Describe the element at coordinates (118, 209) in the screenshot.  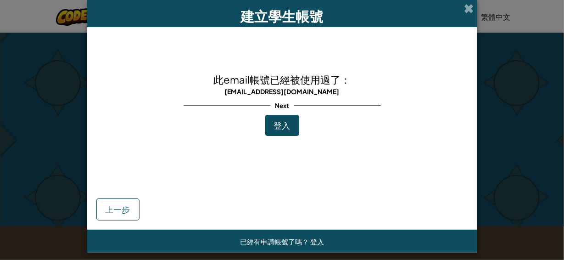
I see `button: 上一步` at that location.